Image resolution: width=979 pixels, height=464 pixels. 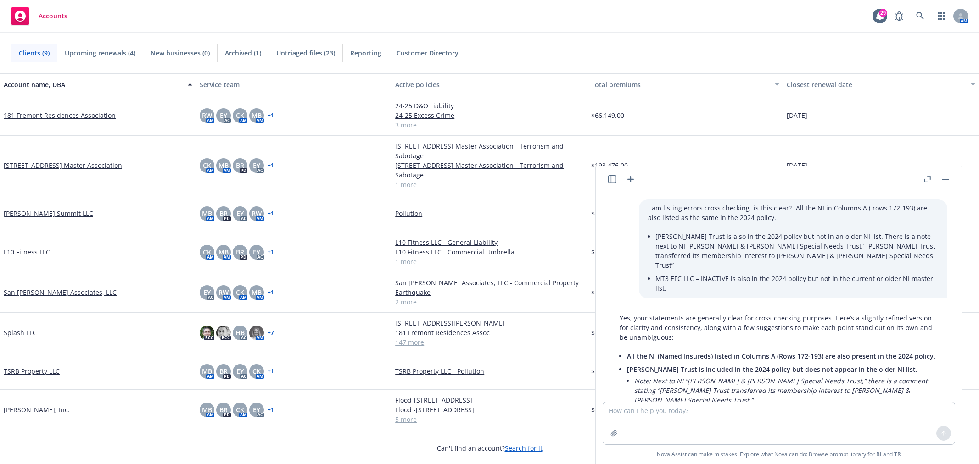 I want to click on a: 24-25 Excess Crime, so click(x=489, y=115).